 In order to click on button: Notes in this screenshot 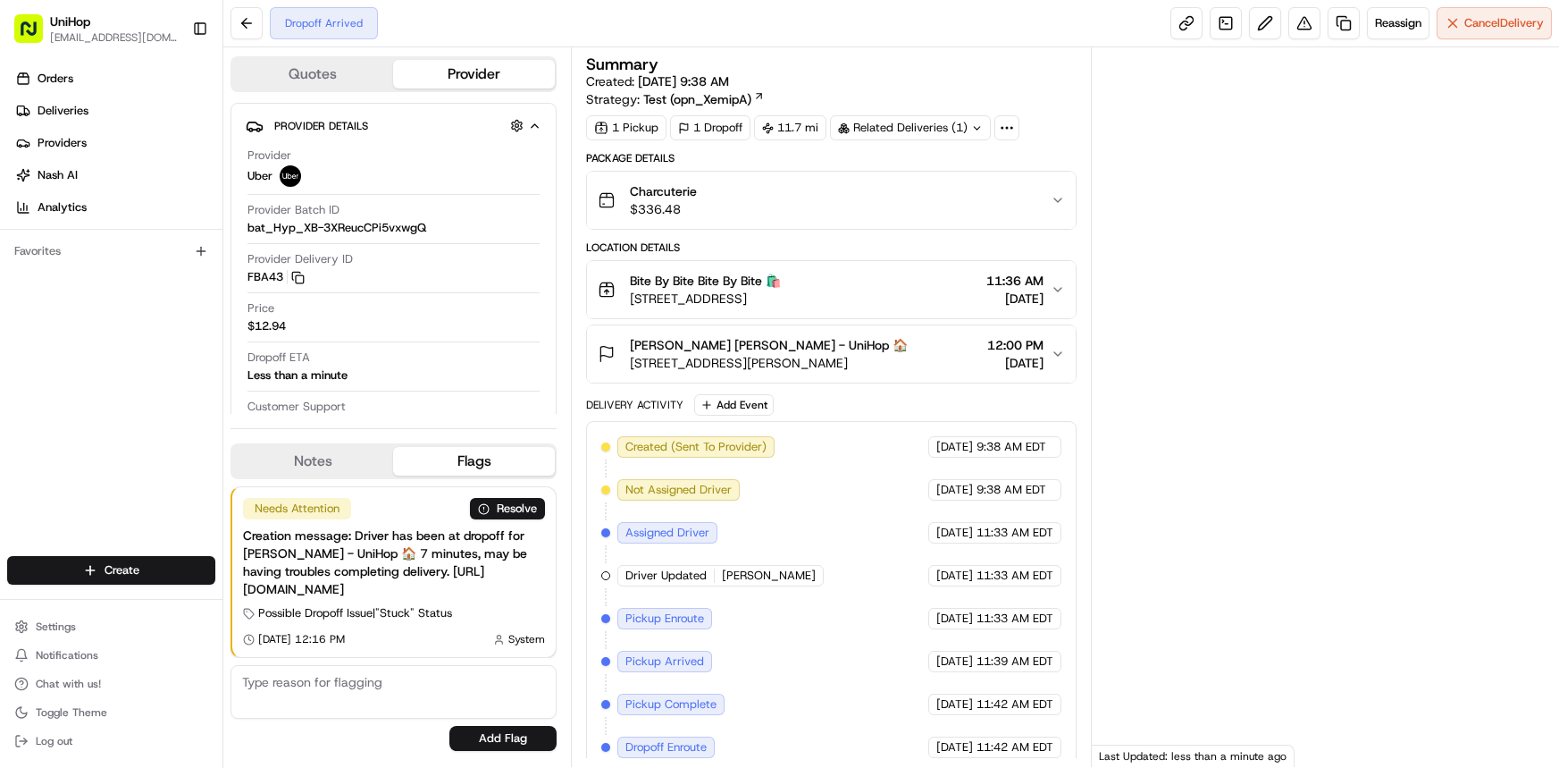, I will do `click(313, 461)`.